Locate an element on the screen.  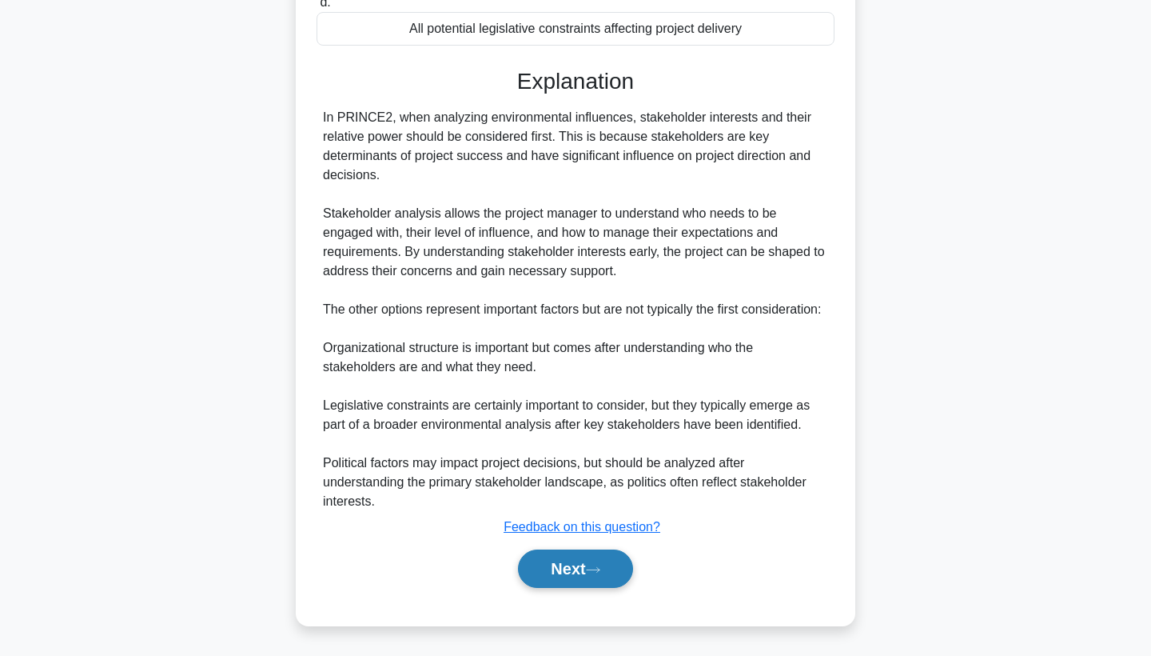
u: Feedback on this question? is located at coordinates (582, 526).